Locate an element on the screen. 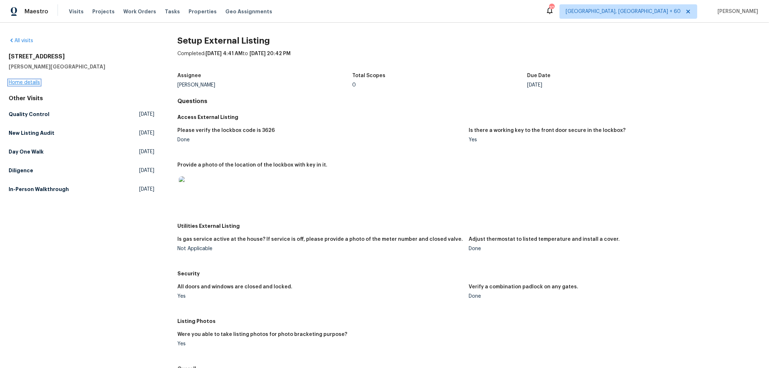  h4: Questions is located at coordinates (469, 101).